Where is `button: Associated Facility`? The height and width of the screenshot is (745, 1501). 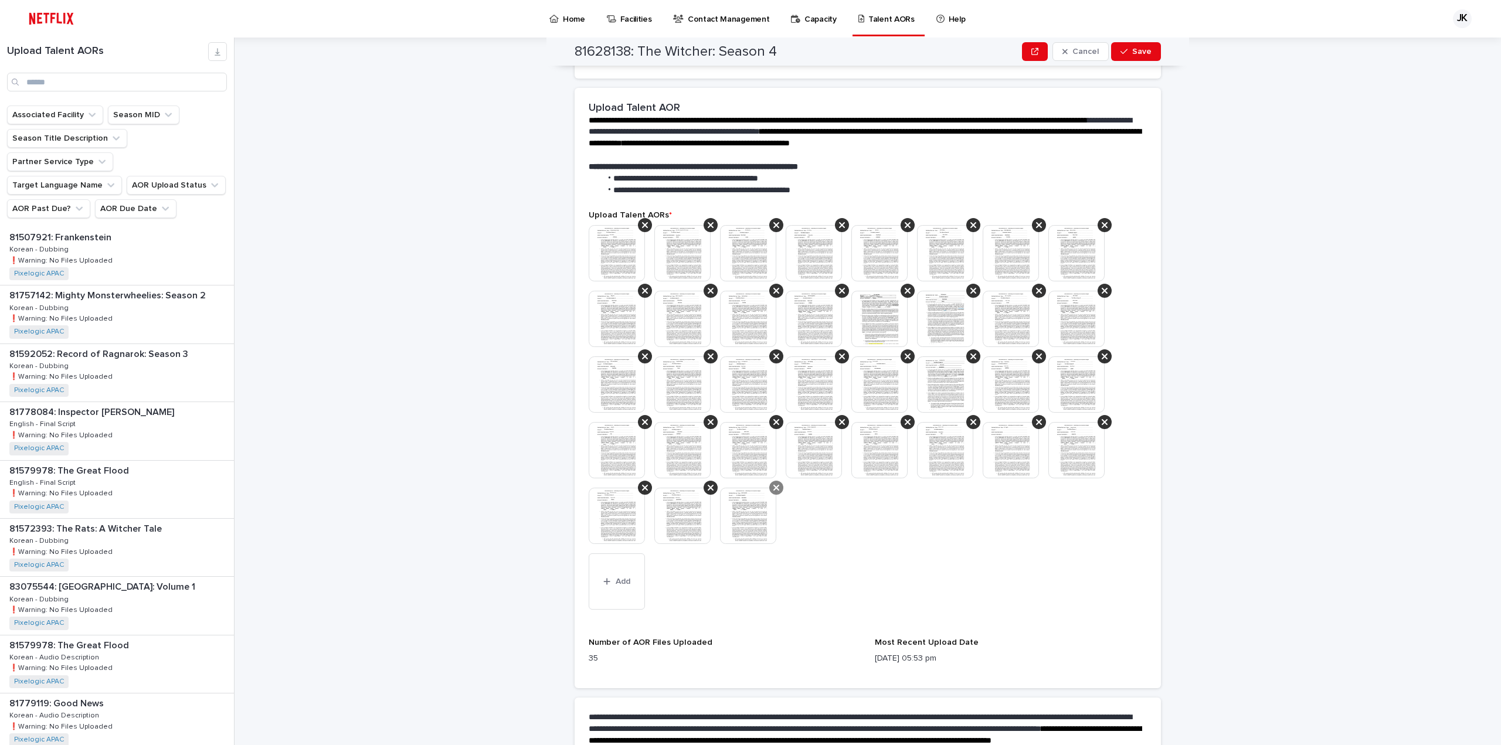
button: Associated Facility is located at coordinates (55, 115).